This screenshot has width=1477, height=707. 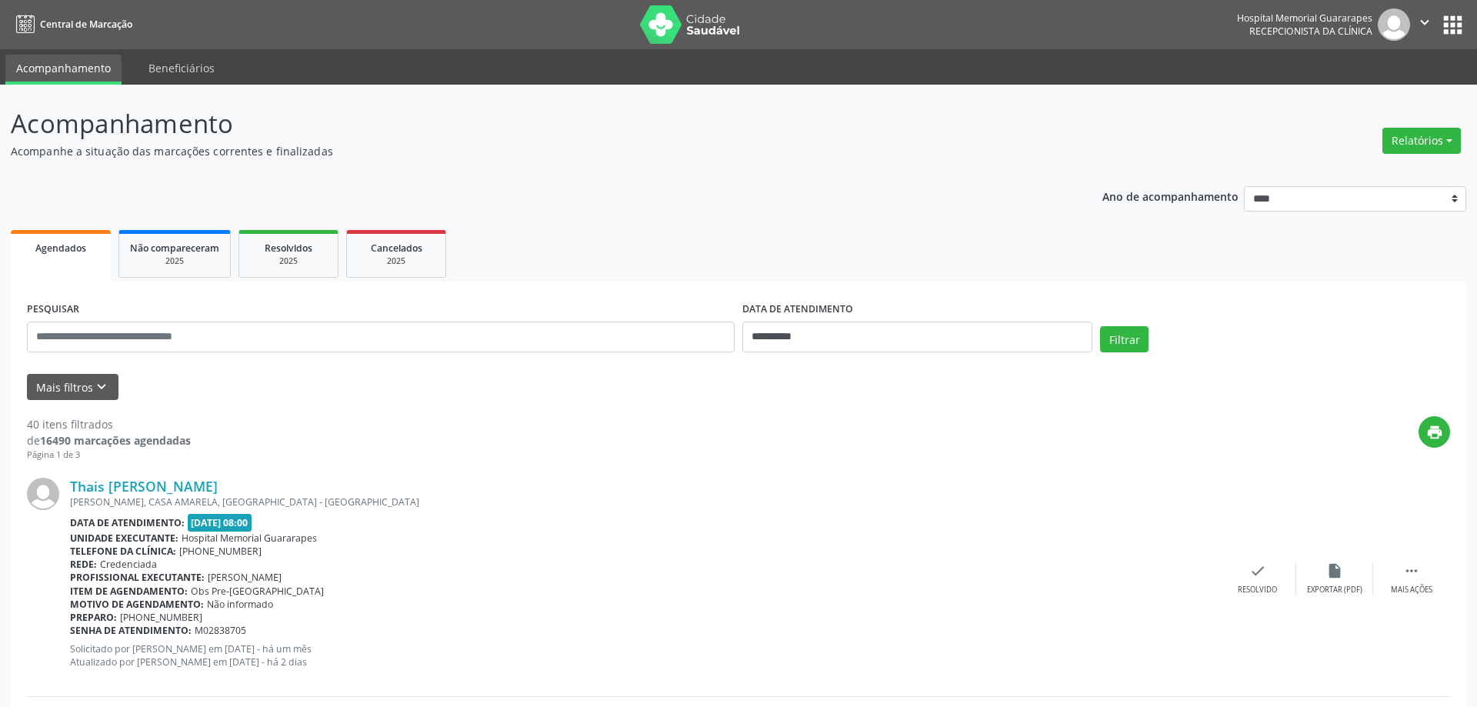 What do you see at coordinates (72, 387) in the screenshot?
I see `button: Mais filtroskeyboard_arrow_down` at bounding box center [72, 387].